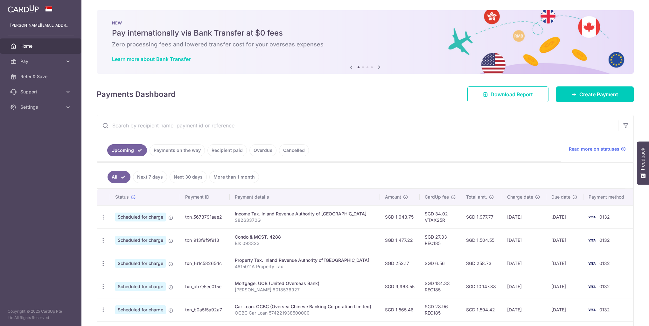 This screenshot has width=649, height=326. What do you see at coordinates (23, 9) in the screenshot?
I see `img: CardUp` at bounding box center [23, 9].